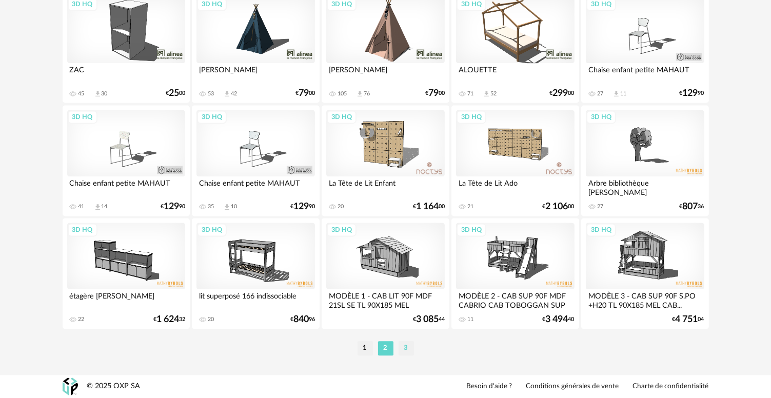  What do you see at coordinates (690, 207) in the screenshot?
I see `span: 807` at bounding box center [690, 207].